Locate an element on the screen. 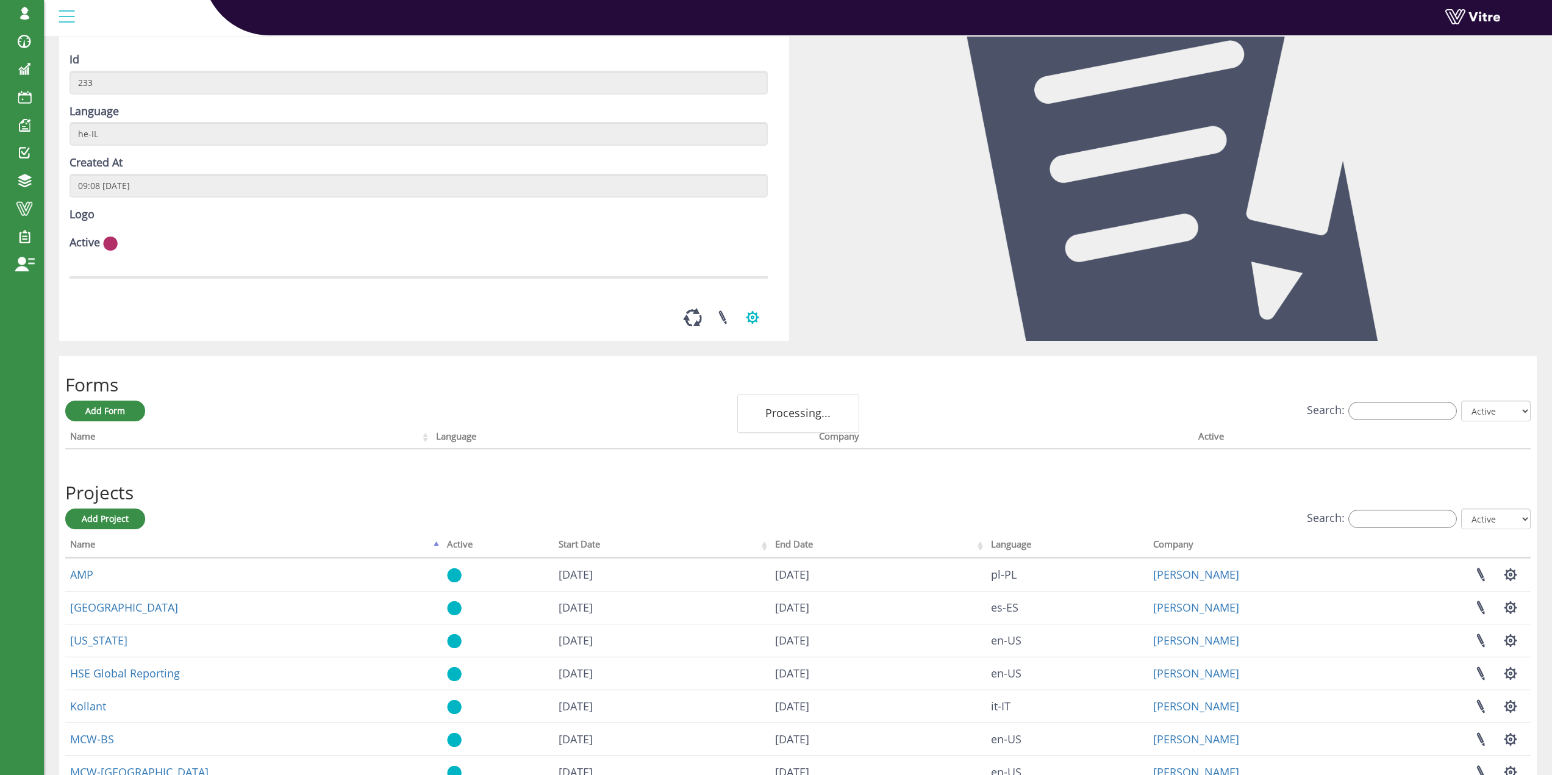 The height and width of the screenshot is (775, 1552). a: AMP is located at coordinates (82, 574).